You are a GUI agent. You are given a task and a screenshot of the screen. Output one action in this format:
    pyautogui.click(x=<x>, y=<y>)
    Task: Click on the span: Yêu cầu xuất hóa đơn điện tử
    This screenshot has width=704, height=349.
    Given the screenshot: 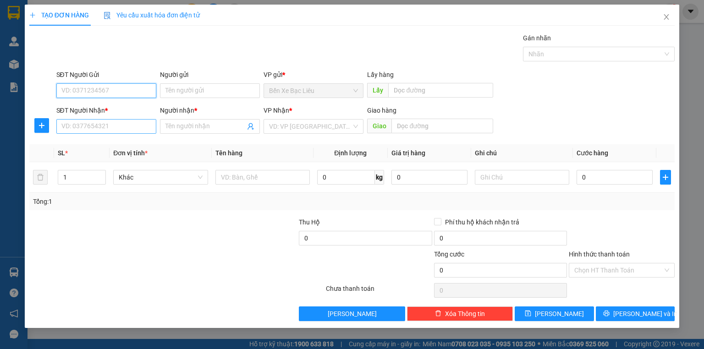 What is the action you would take?
    pyautogui.click(x=152, y=15)
    